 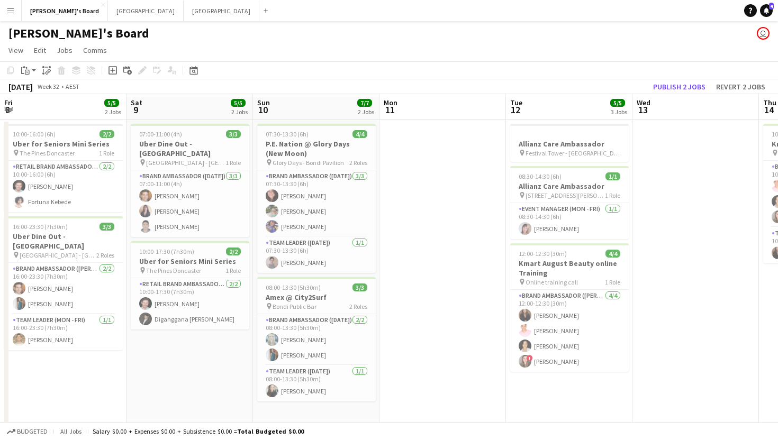 What do you see at coordinates (264, 103) in the screenshot?
I see `span: Sun` at bounding box center [264, 103].